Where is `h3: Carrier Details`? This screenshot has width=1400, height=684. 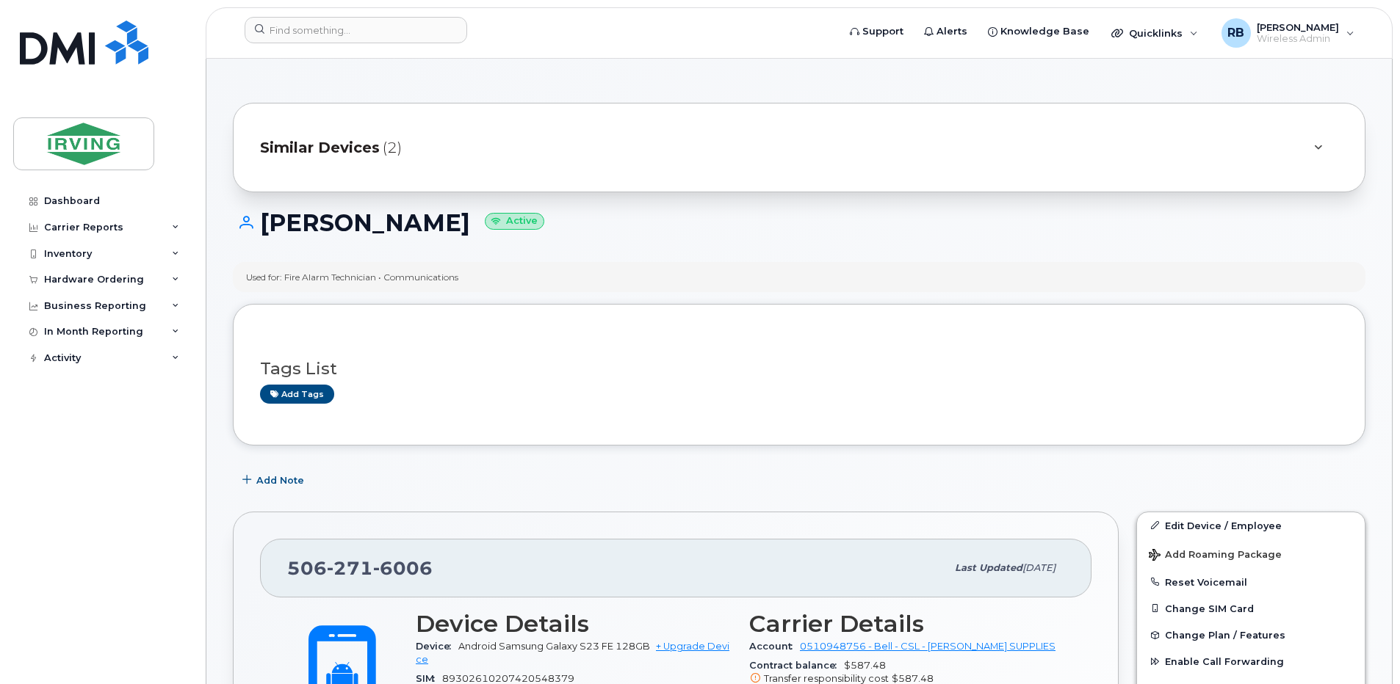
h3: Carrier Details is located at coordinates (907, 624).